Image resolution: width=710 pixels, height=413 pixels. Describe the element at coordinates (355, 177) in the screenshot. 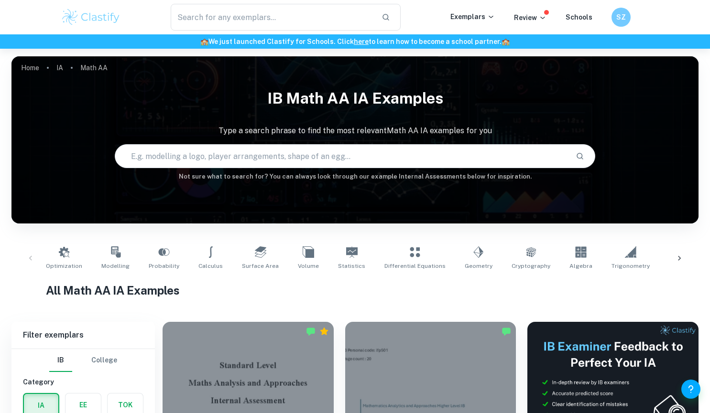

I see `h6: Not sure what to search for? You can always look through our example Internal Assessments below f...` at that location.